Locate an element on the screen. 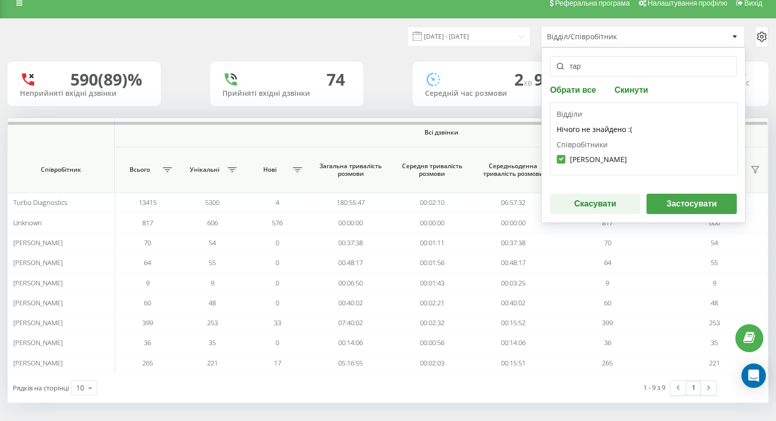 The image size is (776, 421). span: Співробітник is located at coordinates (61, 170).